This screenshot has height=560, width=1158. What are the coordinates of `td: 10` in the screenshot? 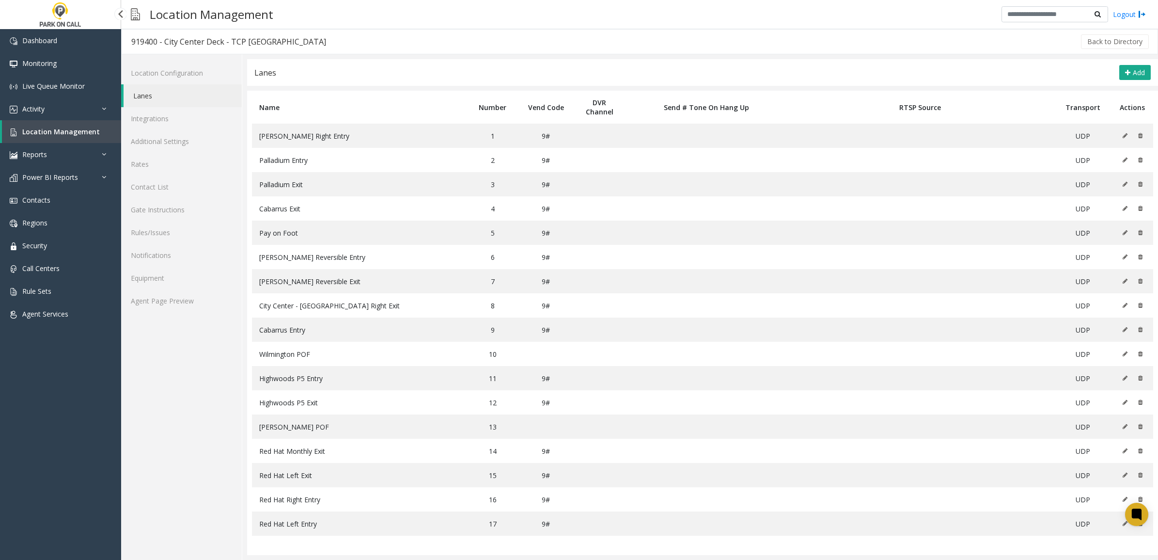 It's located at (492, 354).